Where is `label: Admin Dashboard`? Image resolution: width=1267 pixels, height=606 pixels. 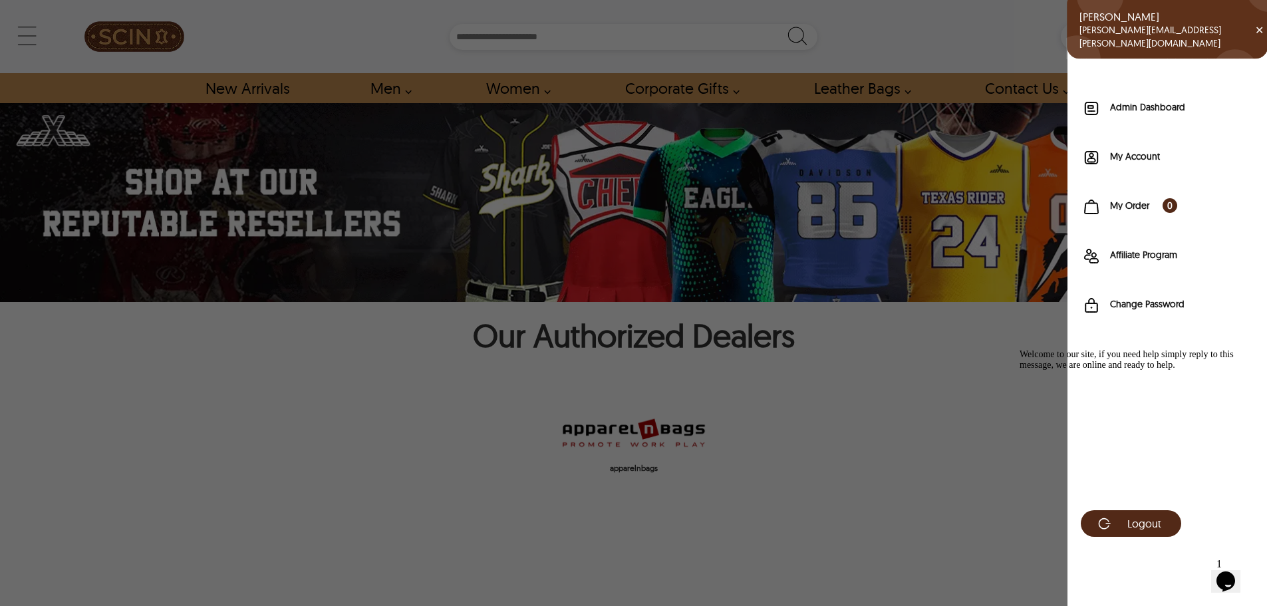
label: Admin Dashboard is located at coordinates (1181, 107).